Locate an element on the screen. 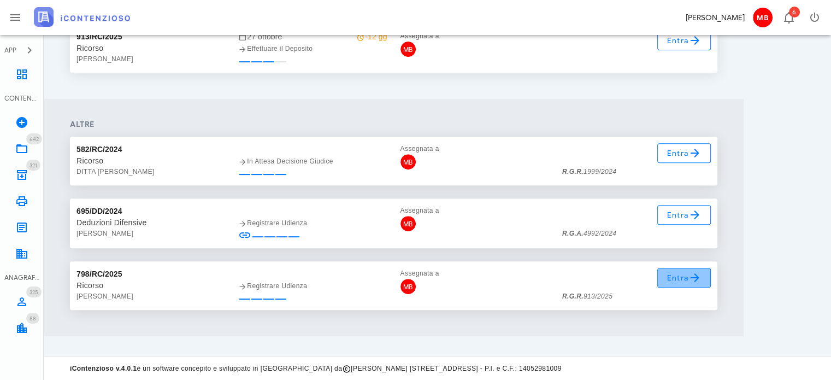 The width and height of the screenshot is (831, 380). div: In Attesa Decisione Giudice is located at coordinates (313, 161).